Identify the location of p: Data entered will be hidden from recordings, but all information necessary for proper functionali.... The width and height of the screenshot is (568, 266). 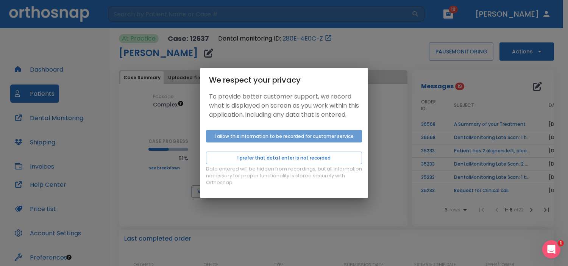
(284, 176).